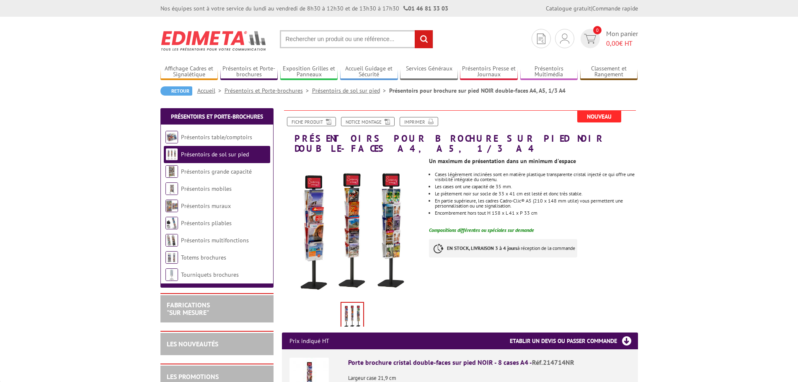  What do you see at coordinates (172, 137) in the screenshot?
I see `img: Présentoirs table/comptoirs` at bounding box center [172, 137].